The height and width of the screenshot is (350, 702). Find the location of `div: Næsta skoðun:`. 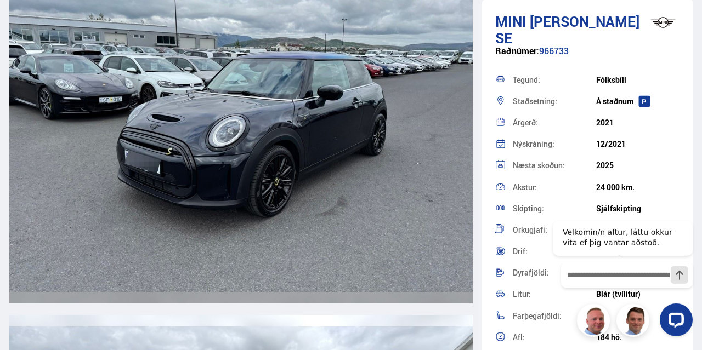

div: Næsta skoðun: is located at coordinates (554, 166).